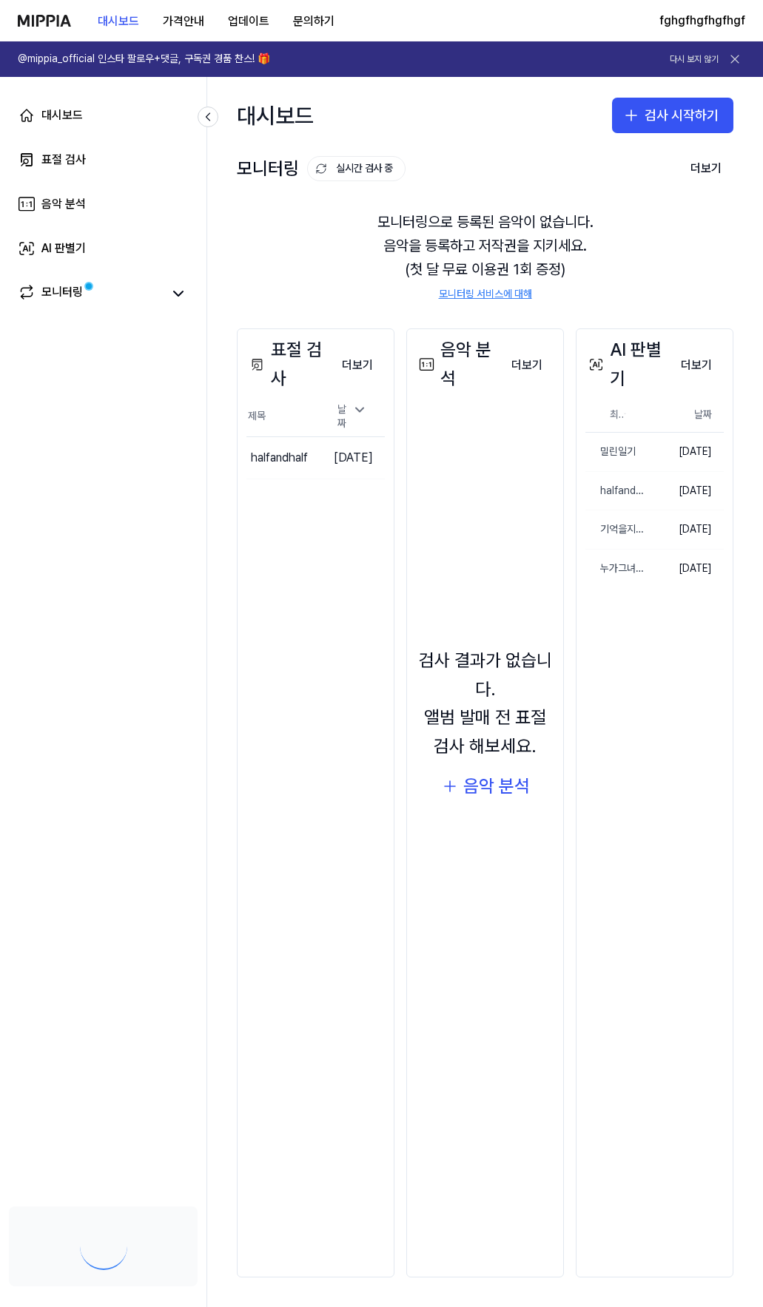  What do you see at coordinates (672, 115) in the screenshot?
I see `button: 검사 시작하기` at bounding box center [672, 115].